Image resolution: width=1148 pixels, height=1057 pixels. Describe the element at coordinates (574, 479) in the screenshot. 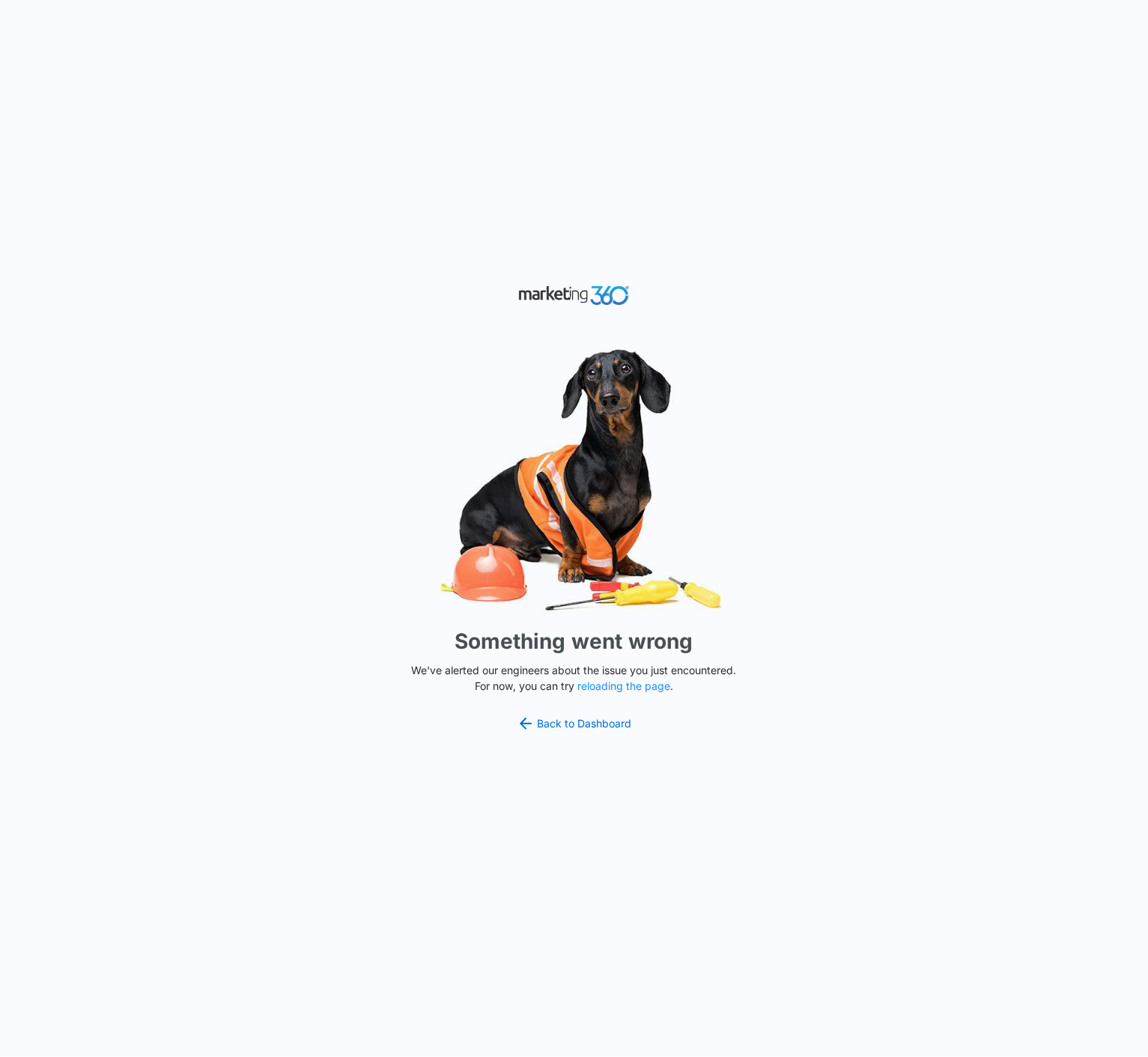

I see `img: Sad Dog` at that location.